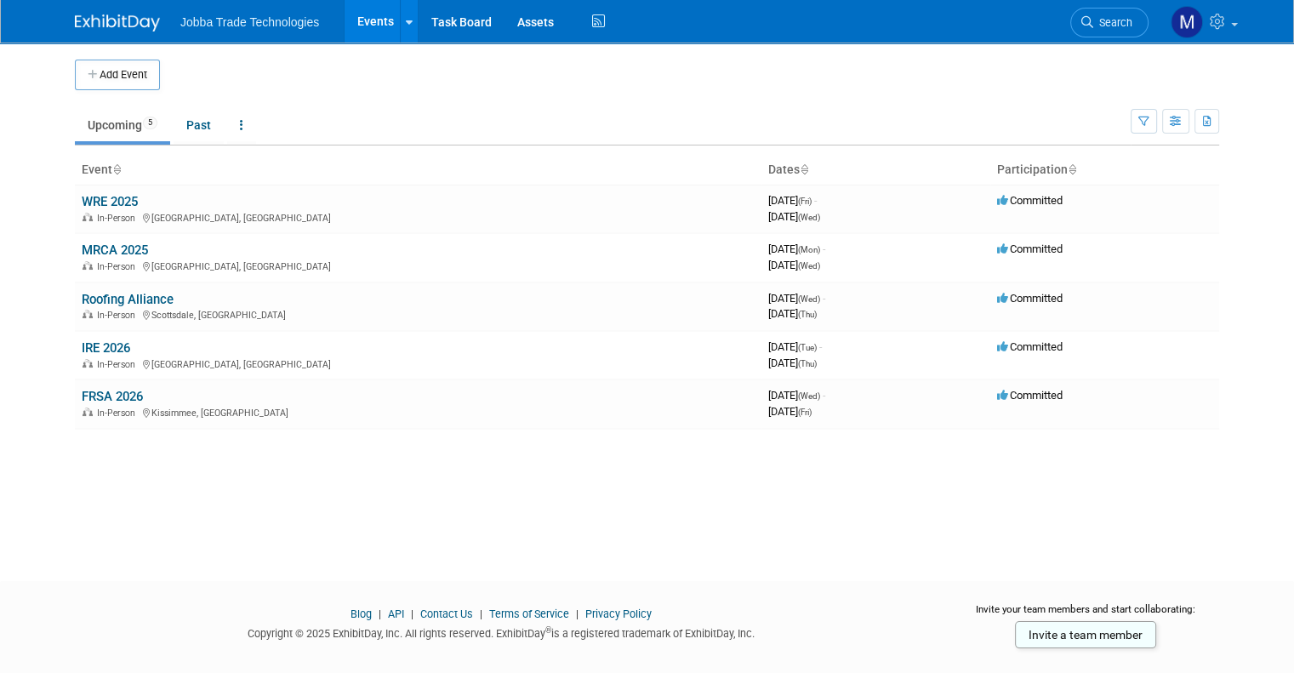 The height and width of the screenshot is (673, 1294). What do you see at coordinates (1113, 22) in the screenshot?
I see `span: Search` at bounding box center [1113, 22].